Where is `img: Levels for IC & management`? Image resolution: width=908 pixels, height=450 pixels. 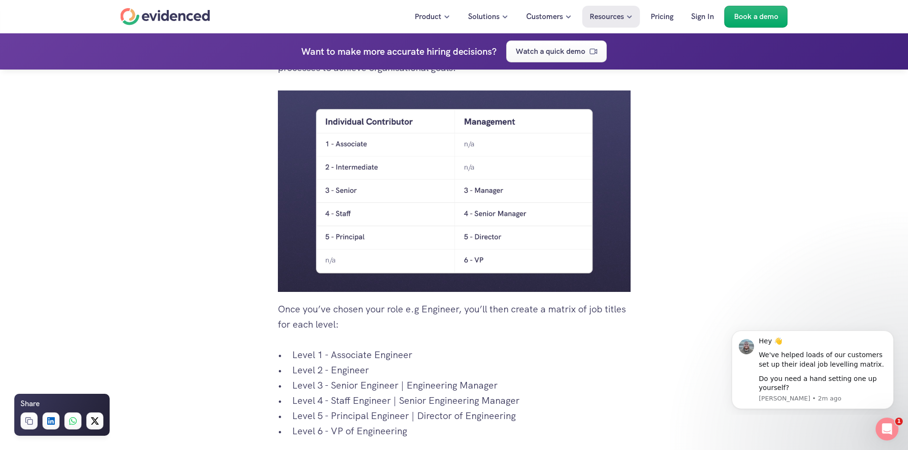 img: Levels for IC & management is located at coordinates (454, 191).